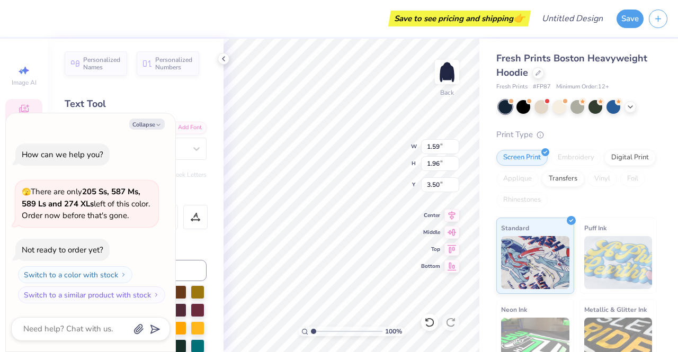 The height and width of the screenshot is (352, 678). Describe the element at coordinates (92, 295) in the screenshot. I see `button: Switch to a similar product with stock` at that location.